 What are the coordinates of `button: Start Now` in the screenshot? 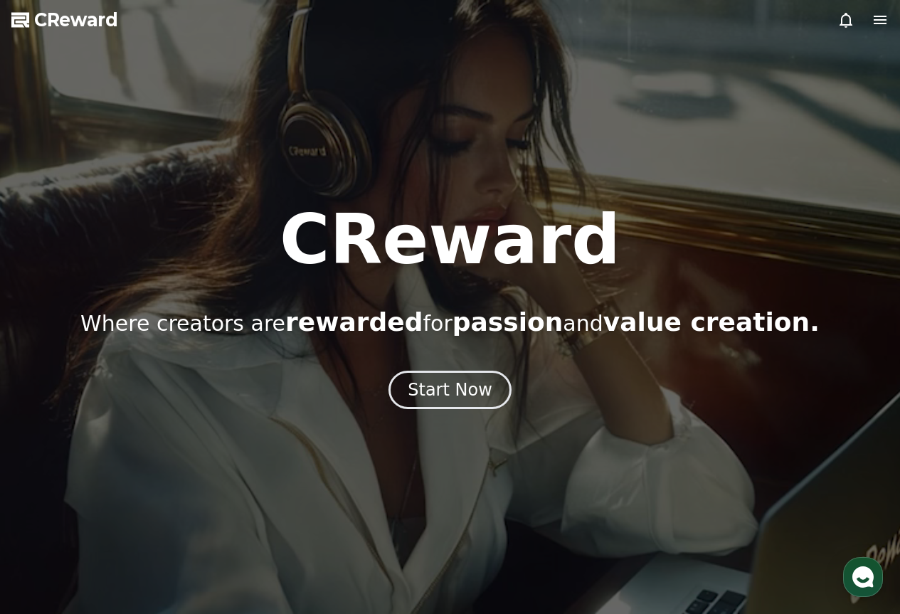 It's located at (449, 390).